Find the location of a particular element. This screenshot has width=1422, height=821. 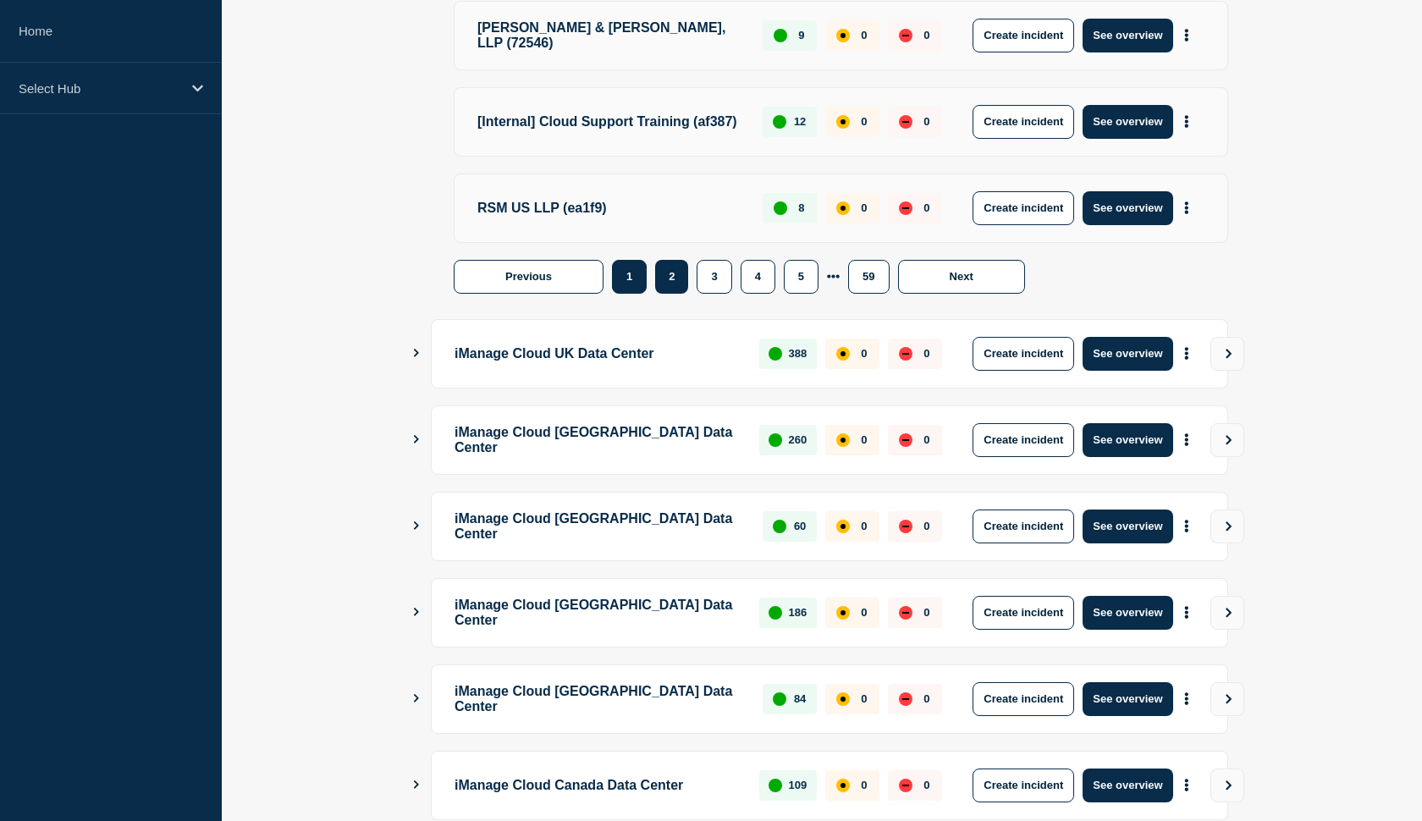

p: 12 is located at coordinates (800, 121).